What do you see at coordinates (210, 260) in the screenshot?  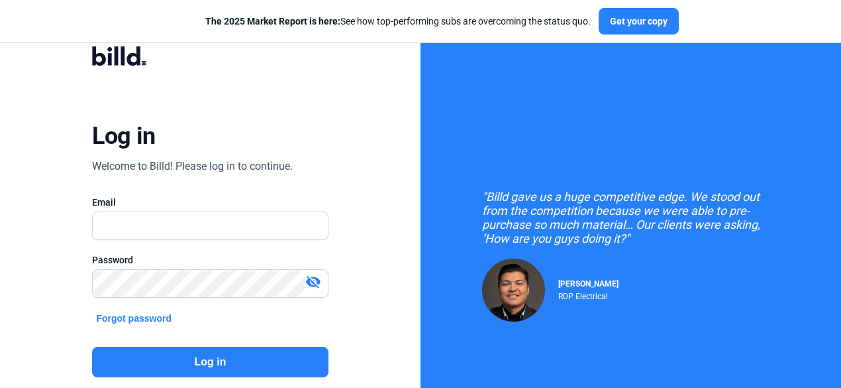 I see `div: Password` at bounding box center [210, 260].